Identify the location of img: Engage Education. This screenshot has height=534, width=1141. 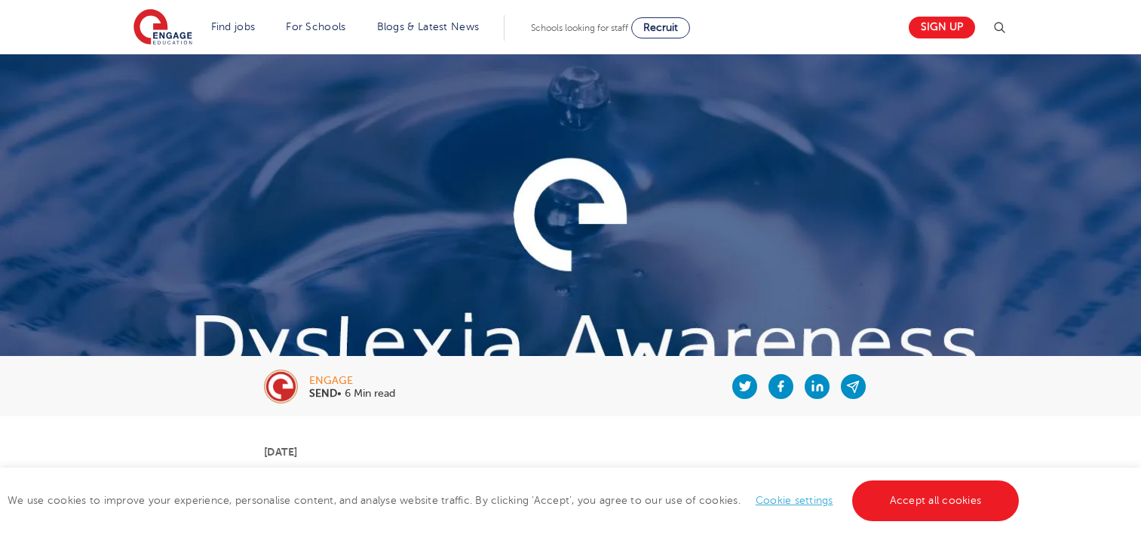
(163, 28).